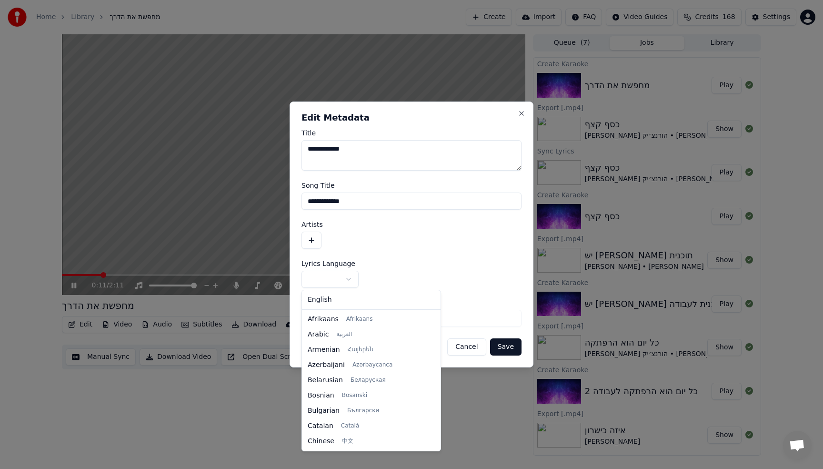 The width and height of the screenshot is (823, 469). I want to click on span: Bosnian, so click(321, 396).